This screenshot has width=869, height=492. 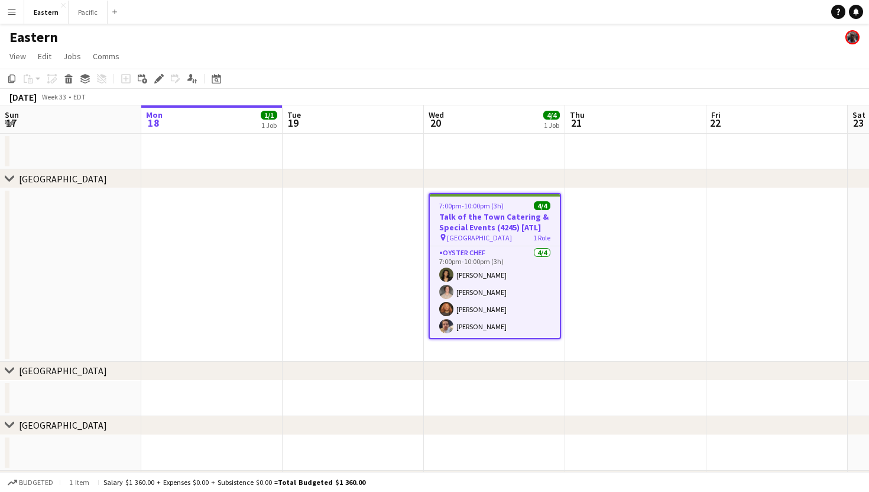 I want to click on span: 7:00pm-10:00pm (3h), so click(x=471, y=205).